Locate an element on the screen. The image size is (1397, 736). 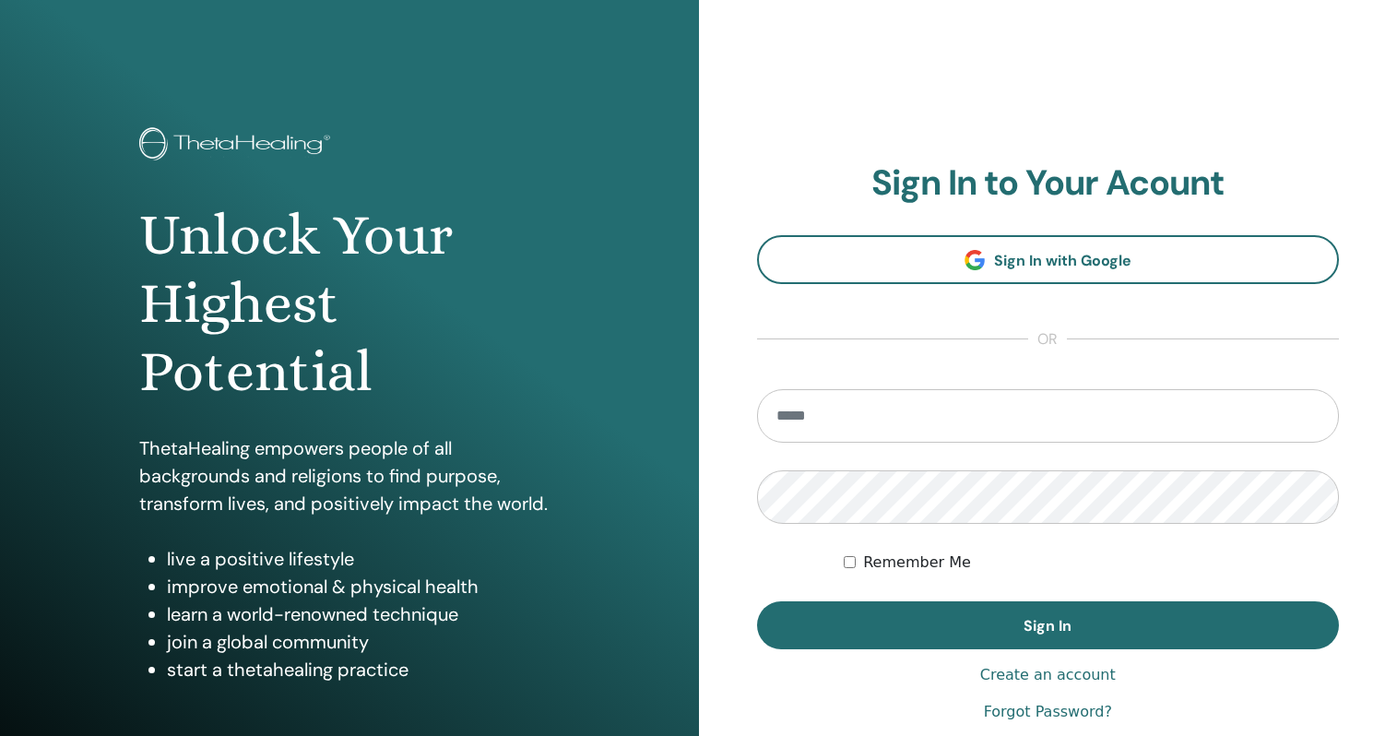
a: Forgot Password? is located at coordinates (1048, 712).